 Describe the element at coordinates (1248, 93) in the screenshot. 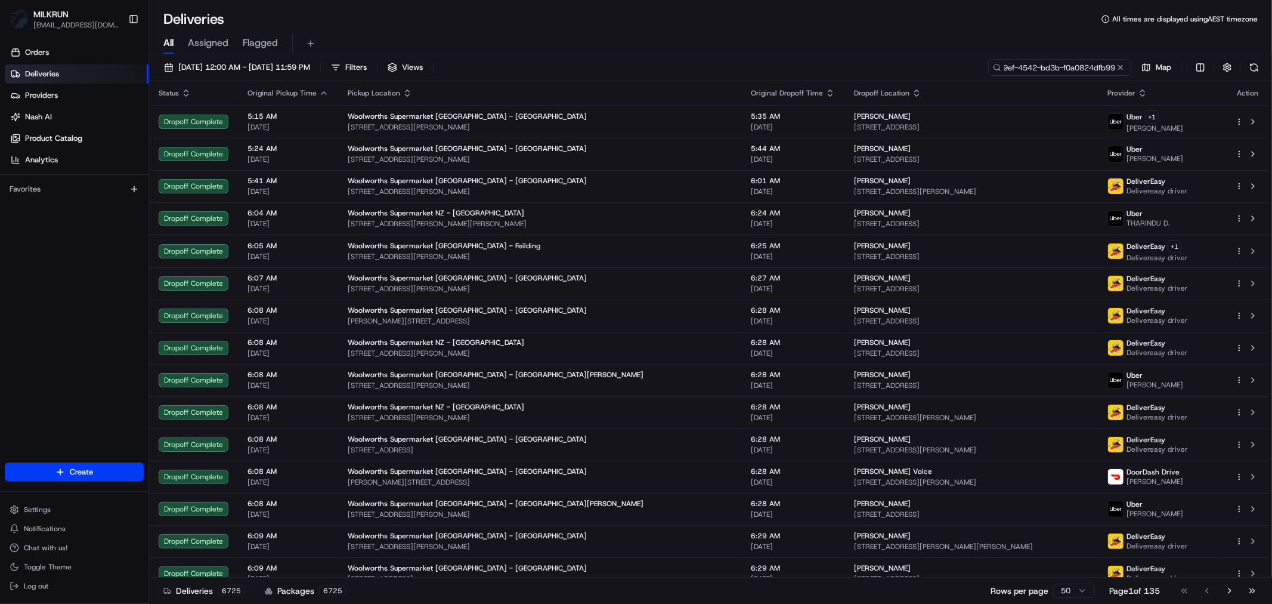

I see `div: Action` at that location.